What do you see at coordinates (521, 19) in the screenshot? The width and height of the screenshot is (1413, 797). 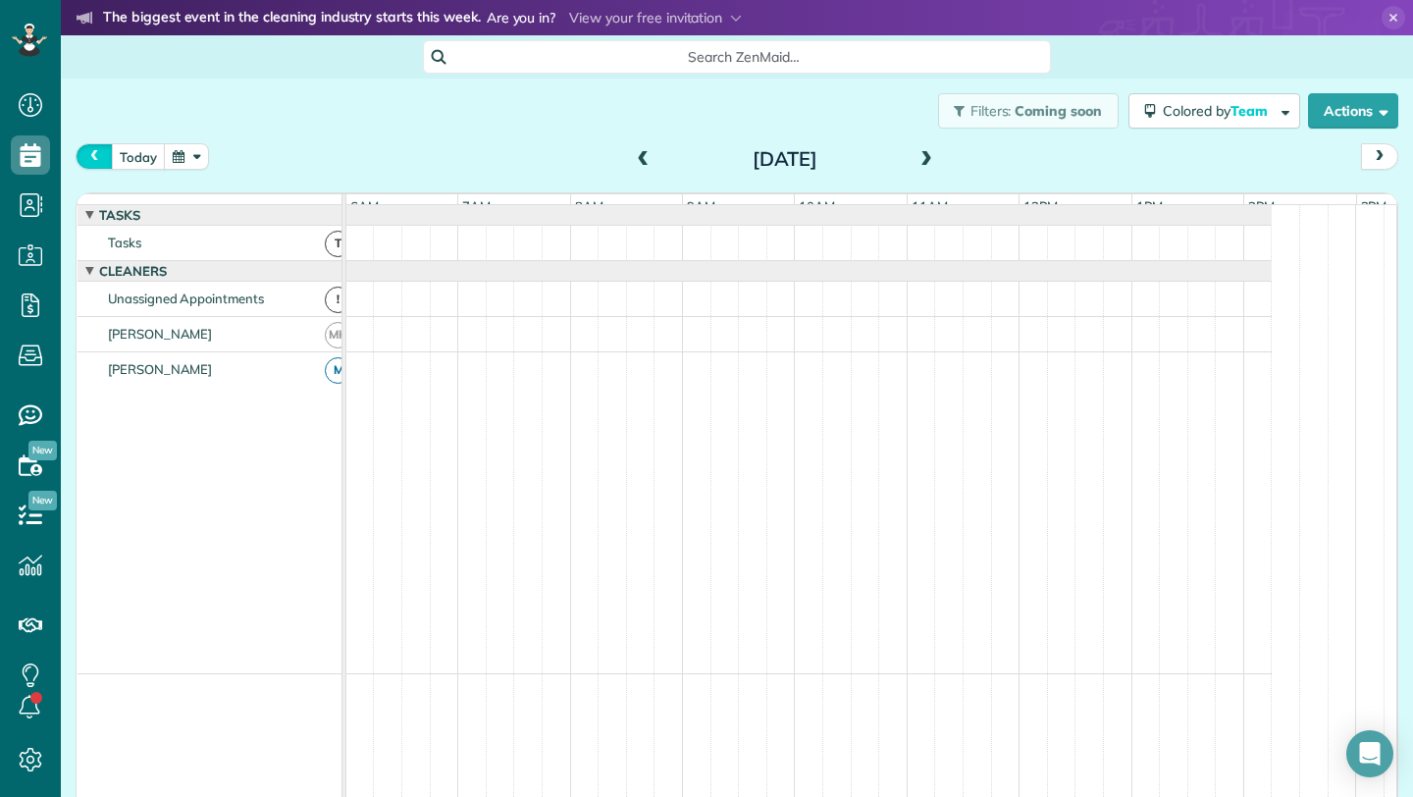 I see `span: Are you in?` at bounding box center [521, 19].